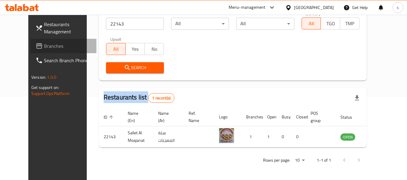 Image resolution: width=407 pixels, height=180 pixels. Describe the element at coordinates (68, 61) in the screenshot. I see `span: Search Branch Phone` at that location.